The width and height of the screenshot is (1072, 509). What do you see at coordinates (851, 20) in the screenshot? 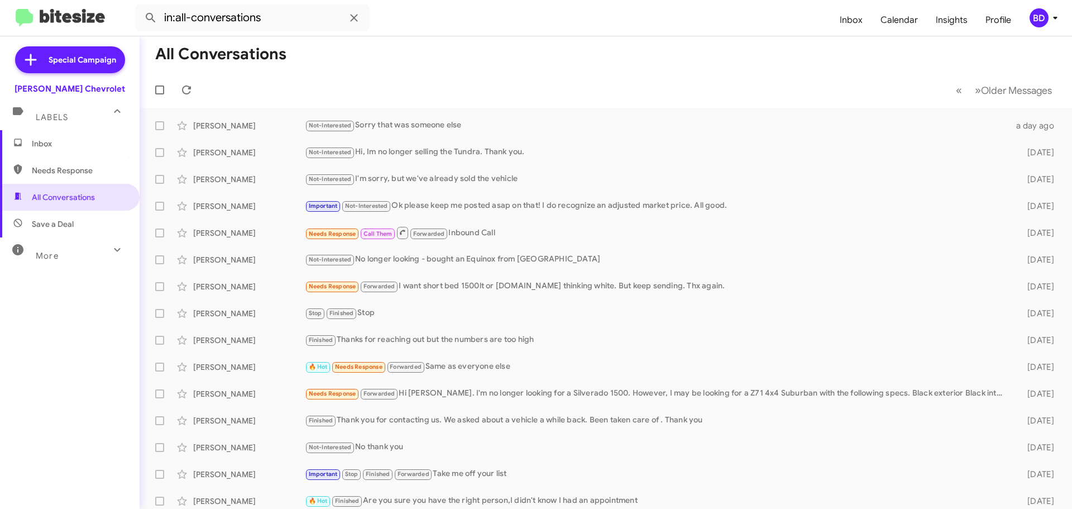
I see `a: Inbox` at bounding box center [851, 20].